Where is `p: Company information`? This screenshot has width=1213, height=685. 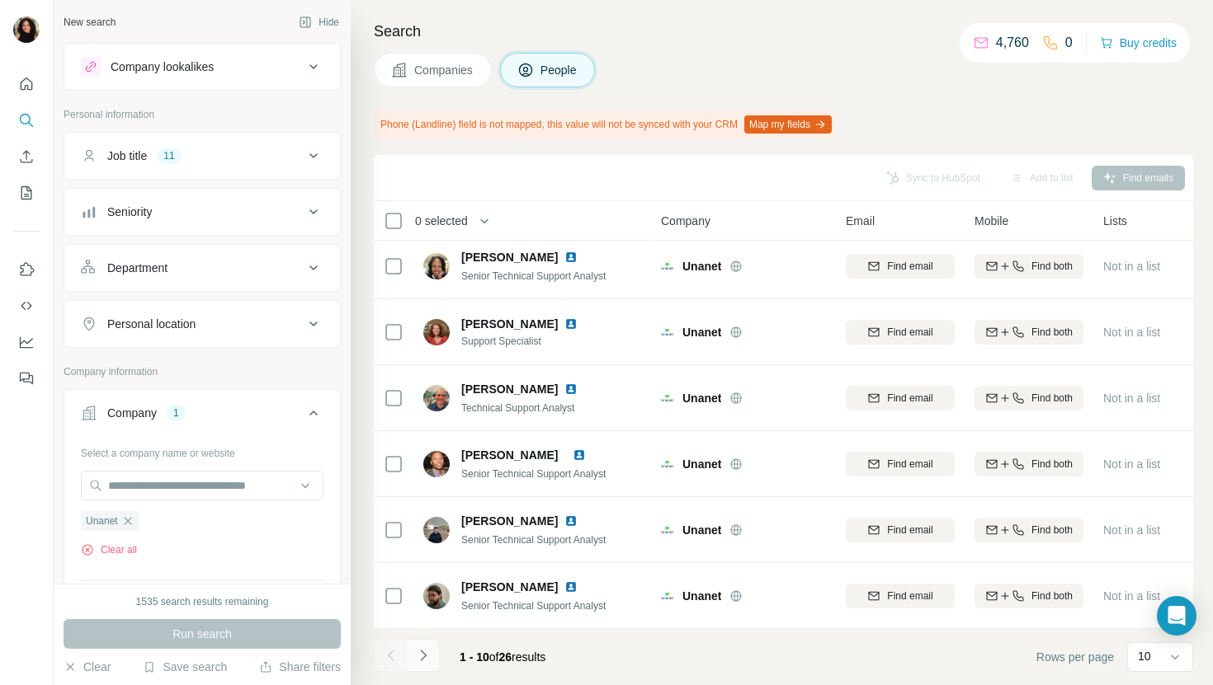
p: Company information is located at coordinates (202, 372).